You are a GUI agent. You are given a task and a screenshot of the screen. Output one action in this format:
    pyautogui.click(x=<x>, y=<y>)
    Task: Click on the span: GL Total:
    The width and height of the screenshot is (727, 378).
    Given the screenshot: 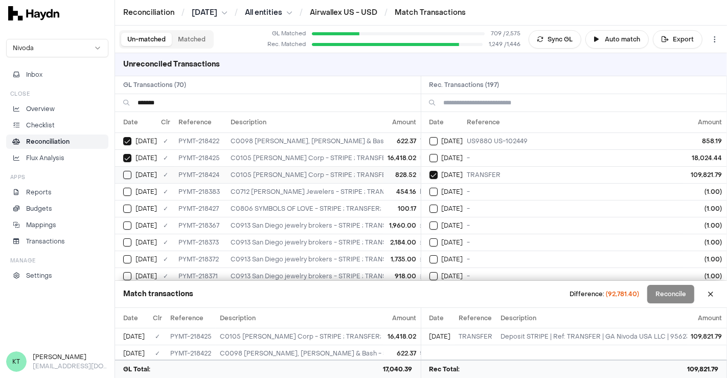 What is the action you would take?
    pyautogui.click(x=137, y=369)
    